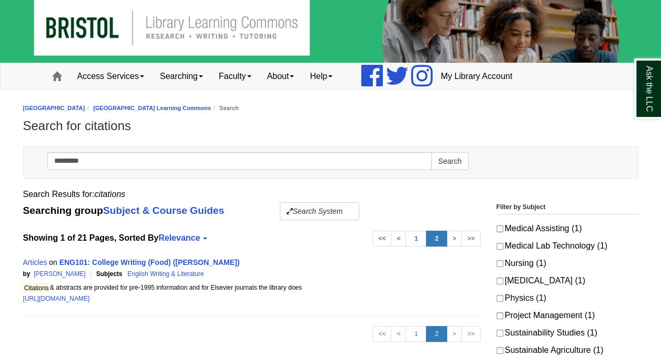  What do you see at coordinates (110, 274) in the screenshot?
I see `span: Subjects` at bounding box center [110, 274].